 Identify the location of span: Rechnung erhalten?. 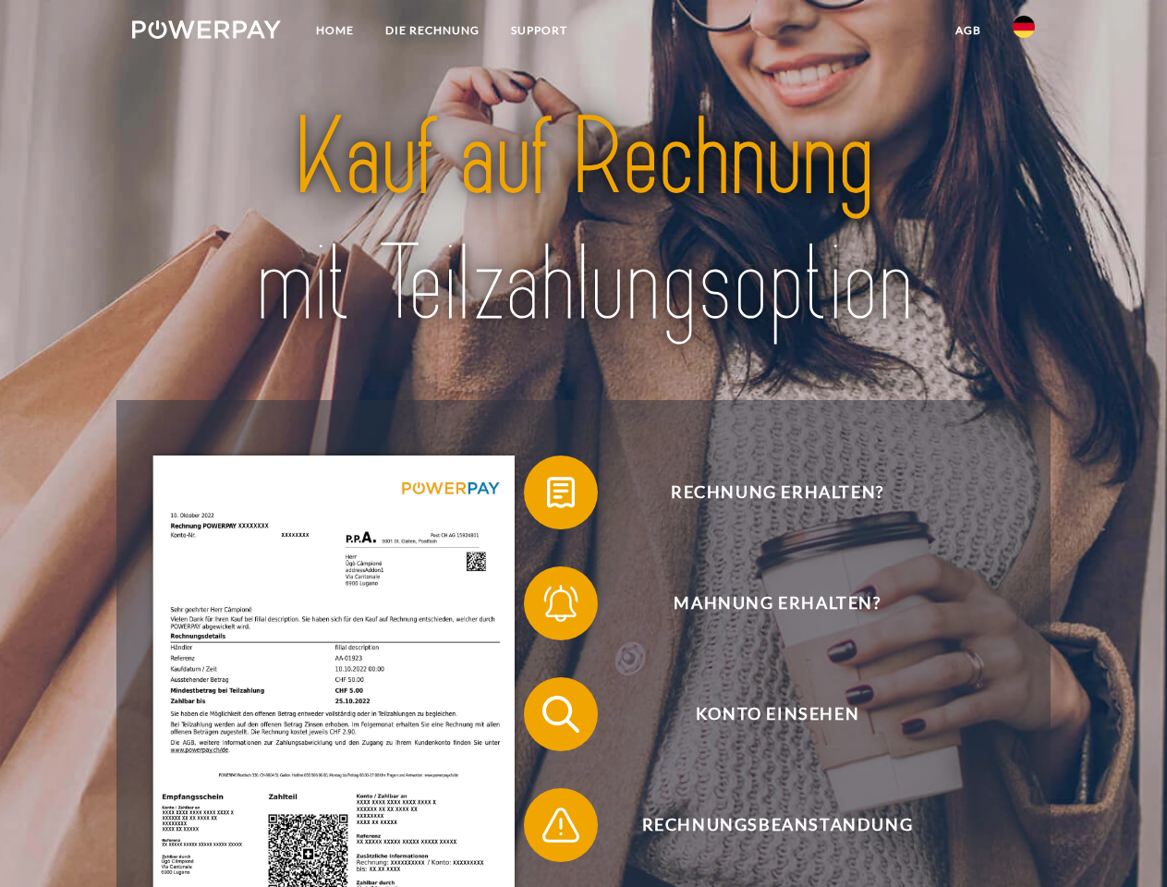
(777, 493).